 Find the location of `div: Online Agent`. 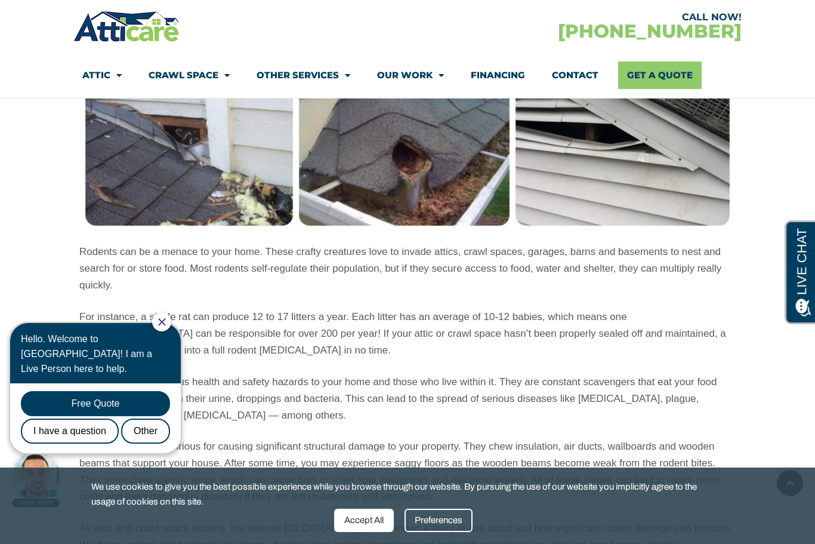

div: Online Agent is located at coordinates (30, 192).